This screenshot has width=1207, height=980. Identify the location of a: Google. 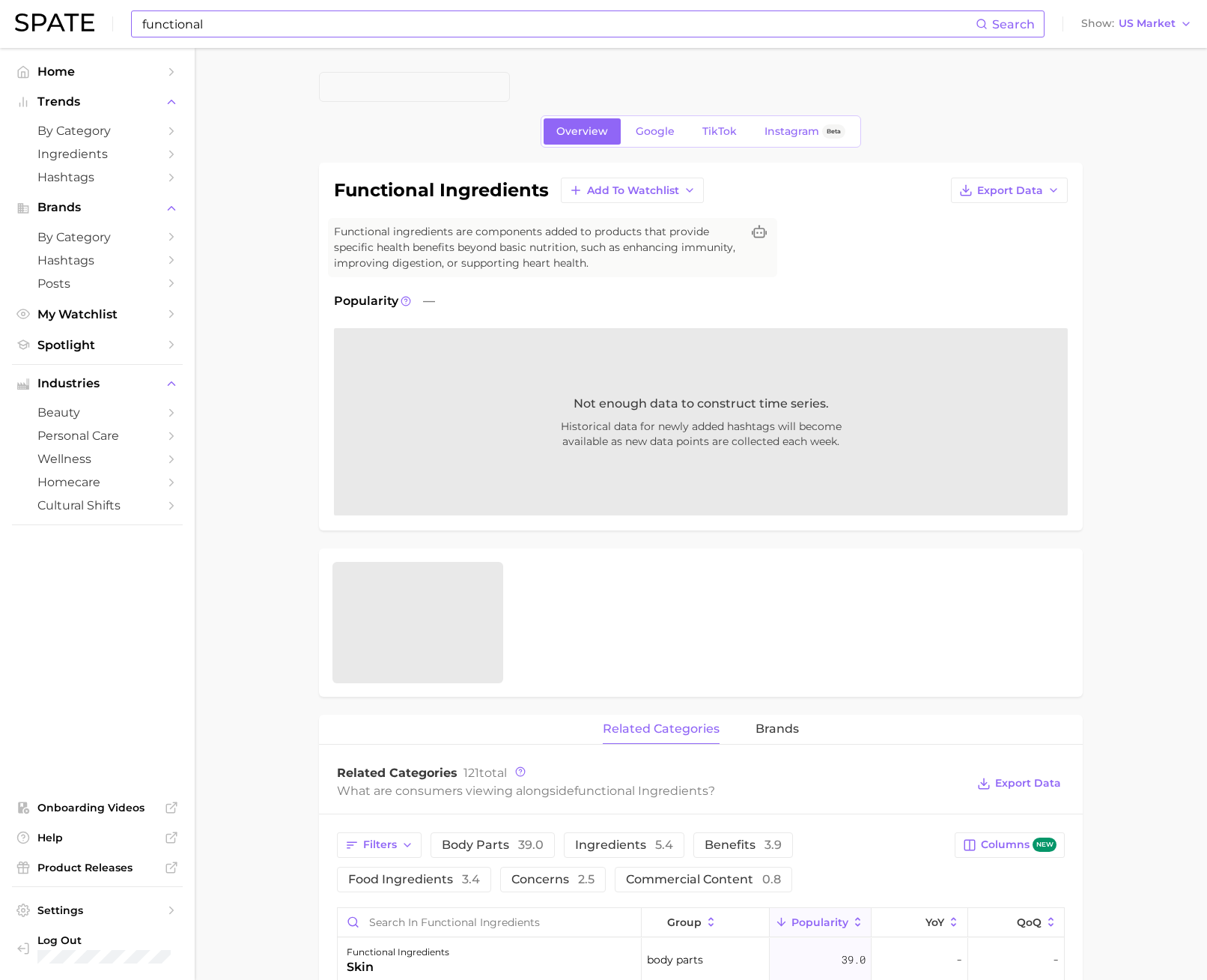
(655, 131).